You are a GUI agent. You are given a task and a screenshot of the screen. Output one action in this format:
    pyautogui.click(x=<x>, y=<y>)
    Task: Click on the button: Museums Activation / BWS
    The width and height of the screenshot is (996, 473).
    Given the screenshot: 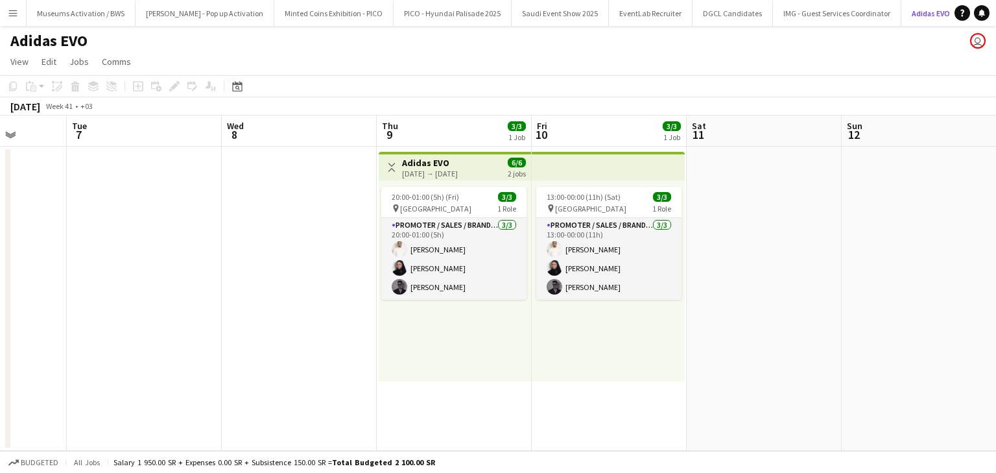 What is the action you would take?
    pyautogui.click(x=81, y=13)
    